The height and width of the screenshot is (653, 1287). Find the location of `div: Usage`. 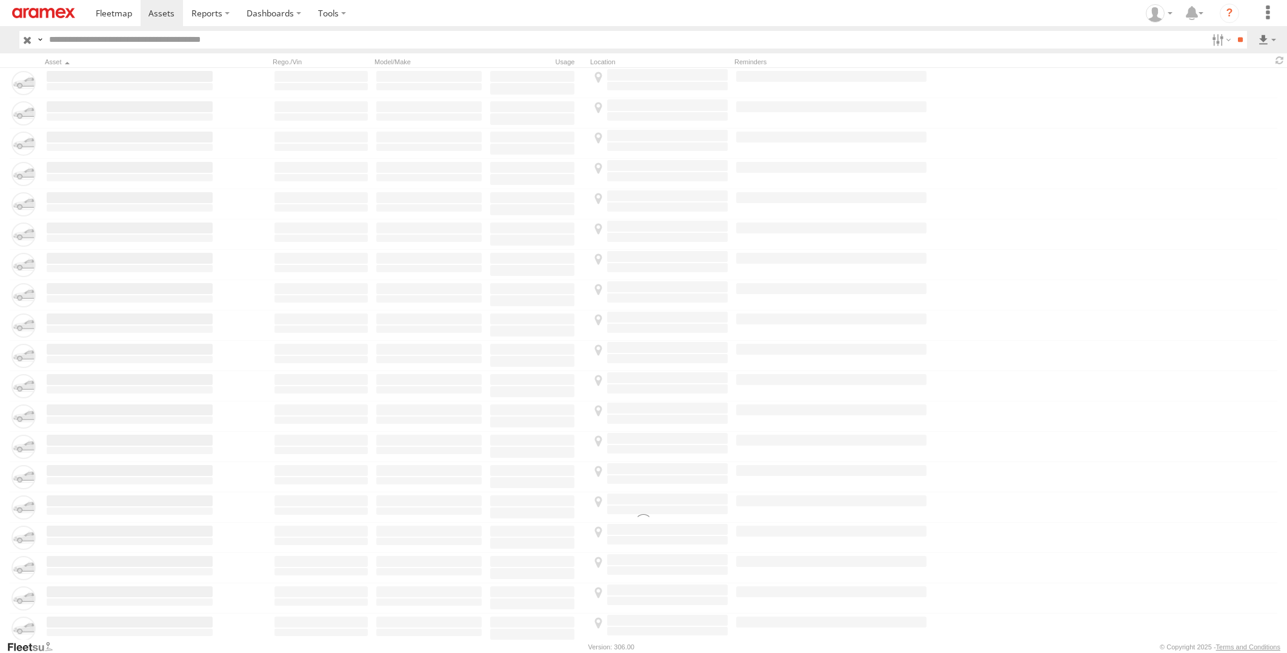

div: Usage is located at coordinates (537, 62).